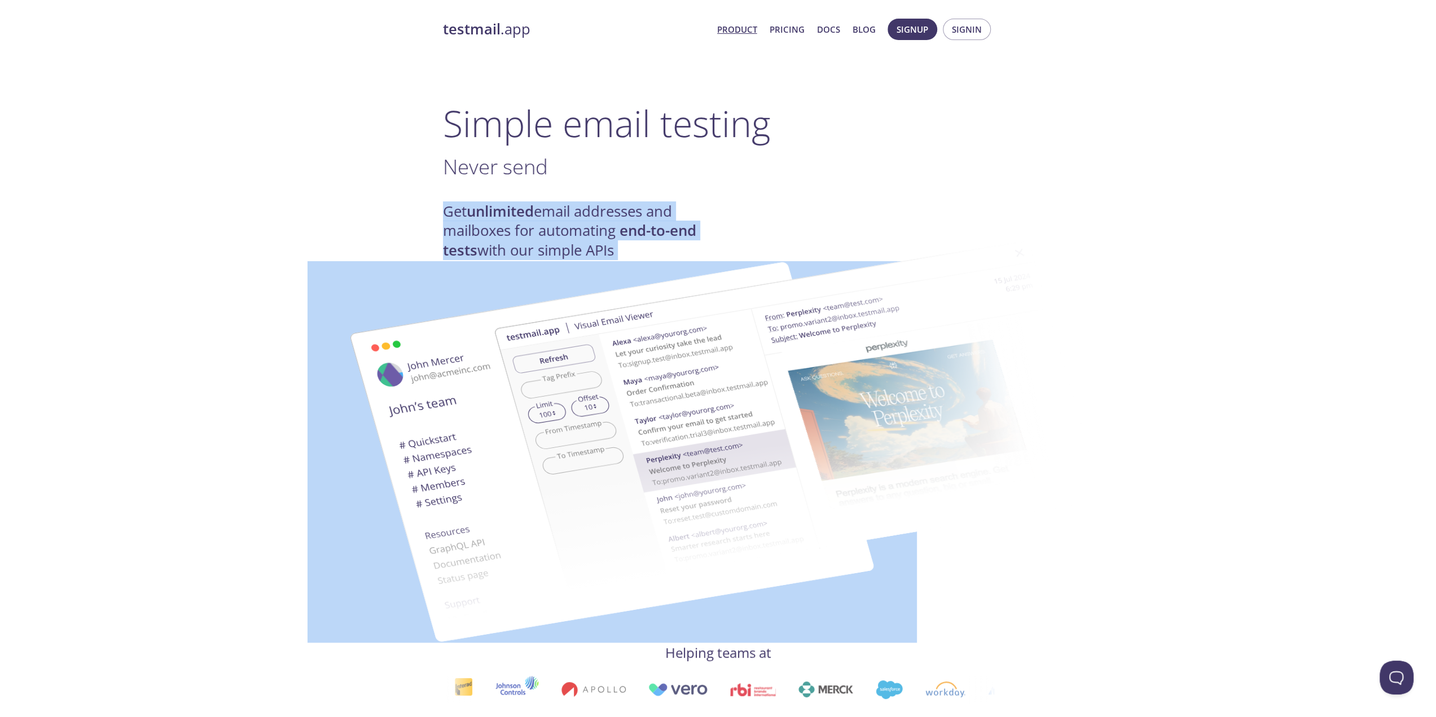  What do you see at coordinates (750, 689) in the screenshot?
I see `img: rbi` at bounding box center [750, 689].